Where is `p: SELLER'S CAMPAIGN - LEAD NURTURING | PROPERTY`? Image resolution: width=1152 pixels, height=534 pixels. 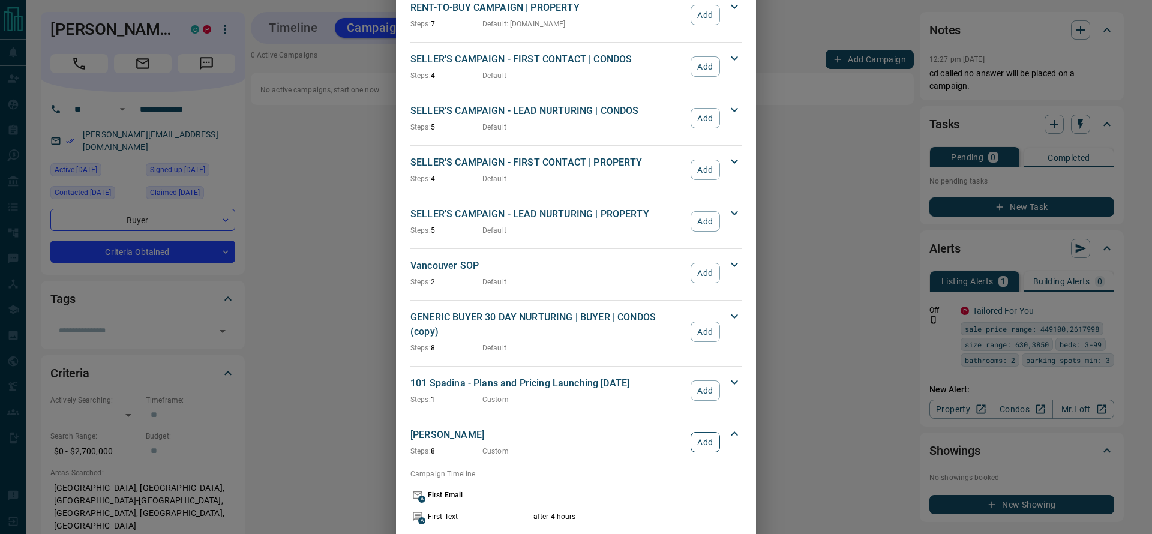
p: SELLER'S CAMPAIGN - LEAD NURTURING | PROPERTY is located at coordinates (547, 214).